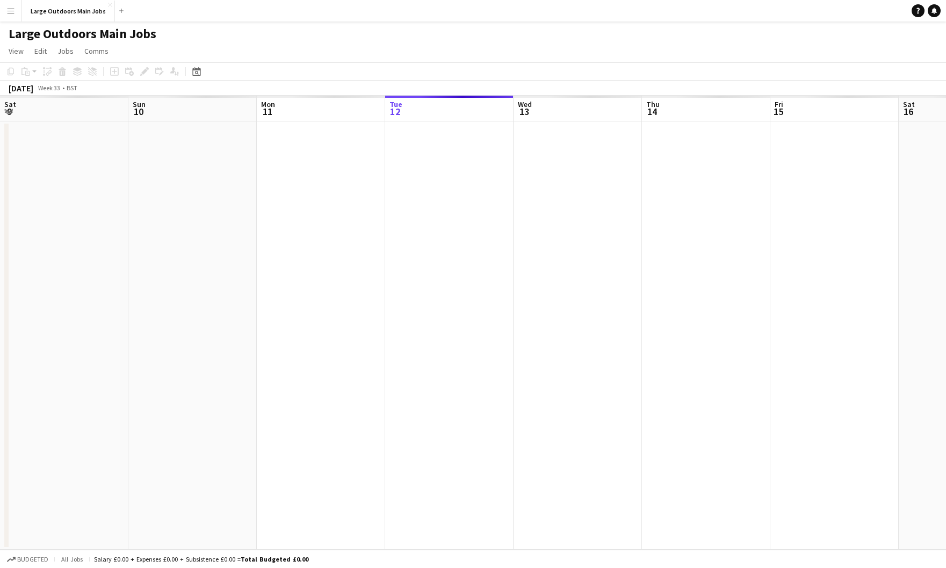  I want to click on span: 14, so click(652, 111).